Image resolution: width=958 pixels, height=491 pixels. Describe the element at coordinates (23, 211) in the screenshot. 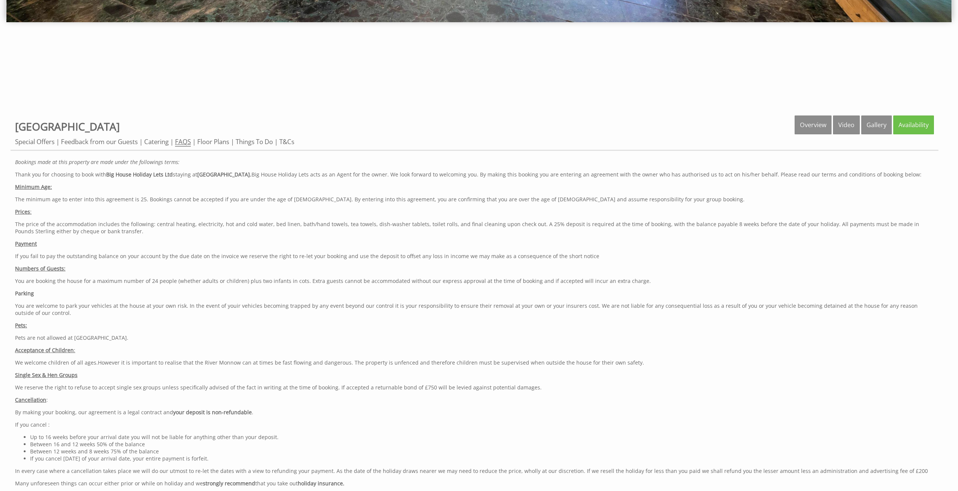

I see `u: Prices` at that location.